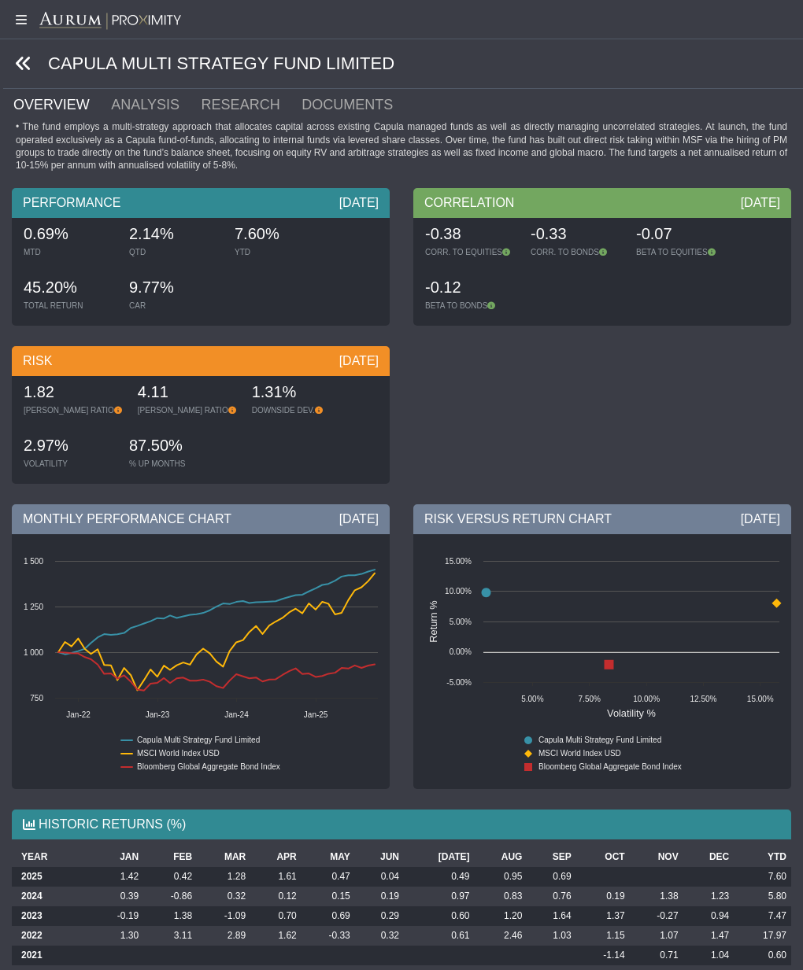 This screenshot has height=970, width=803. What do you see at coordinates (275, 936) in the screenshot?
I see `td: 1.62` at bounding box center [275, 936].